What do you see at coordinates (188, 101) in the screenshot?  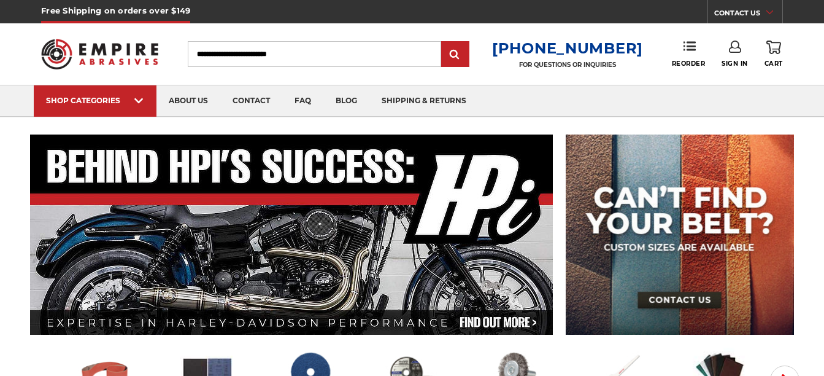 I see `a: about us` at bounding box center [188, 101].